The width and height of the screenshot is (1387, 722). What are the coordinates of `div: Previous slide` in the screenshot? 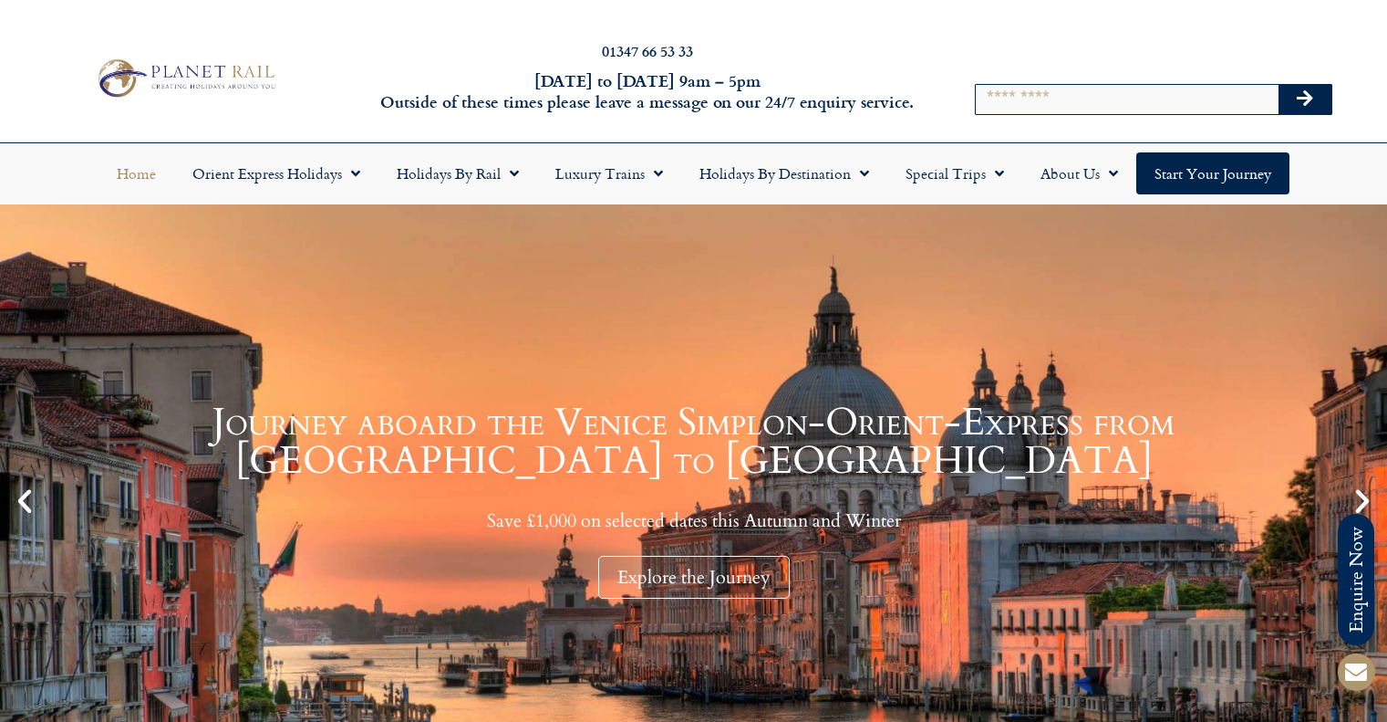 It's located at (25, 501).